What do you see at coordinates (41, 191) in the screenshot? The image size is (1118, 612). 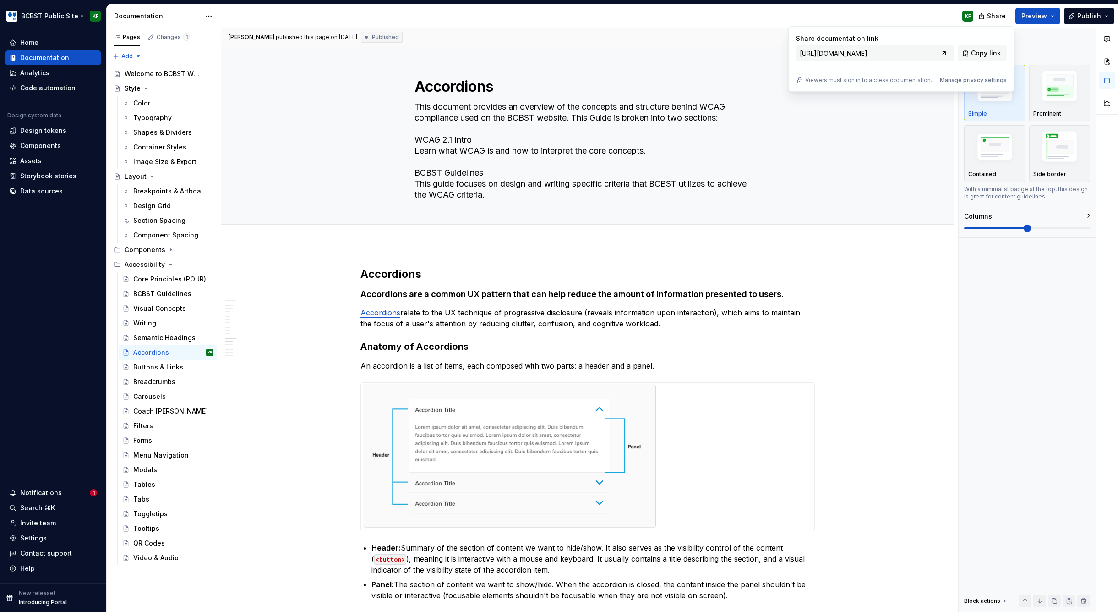 I see `div: Data sources` at bounding box center [41, 191].